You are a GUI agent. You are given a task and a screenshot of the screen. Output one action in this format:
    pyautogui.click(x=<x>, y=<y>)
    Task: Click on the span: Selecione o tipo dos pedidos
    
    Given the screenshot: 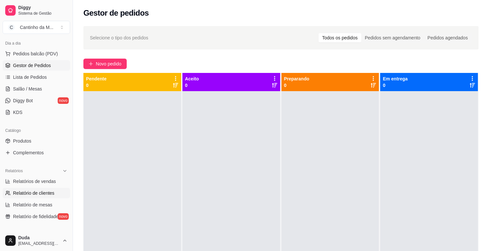 What is the action you would take?
    pyautogui.click(x=119, y=38)
    